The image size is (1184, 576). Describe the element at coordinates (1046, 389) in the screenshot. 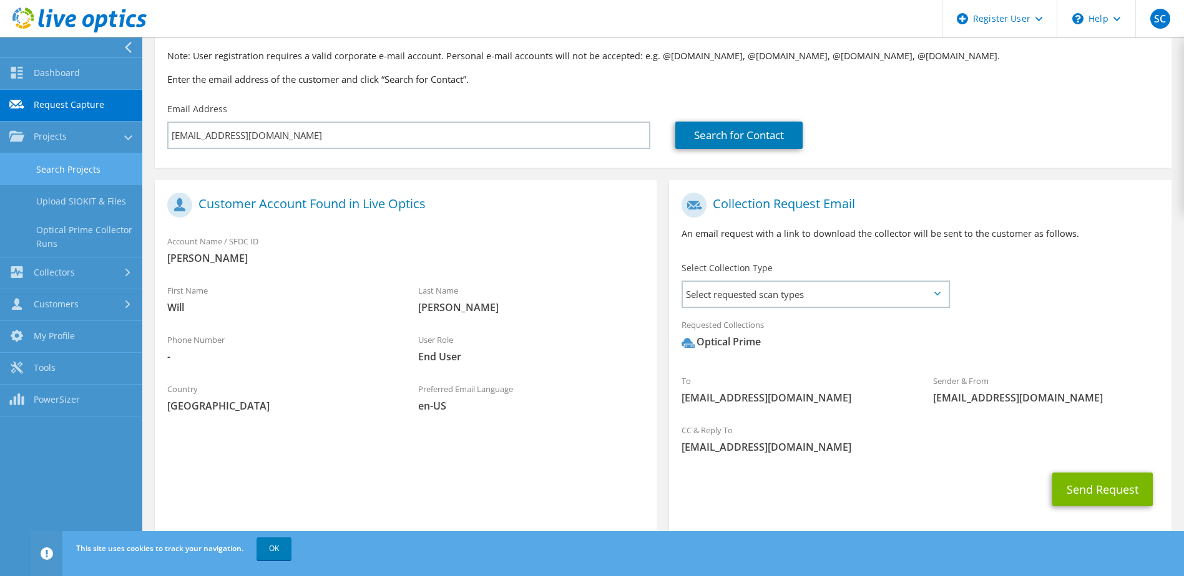

I see `div: Sender & From` at that location.